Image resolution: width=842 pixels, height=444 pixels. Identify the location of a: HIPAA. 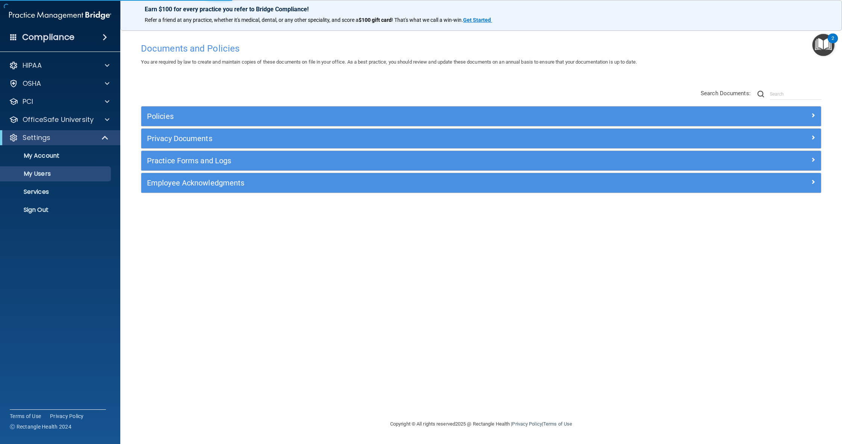
(59, 65).